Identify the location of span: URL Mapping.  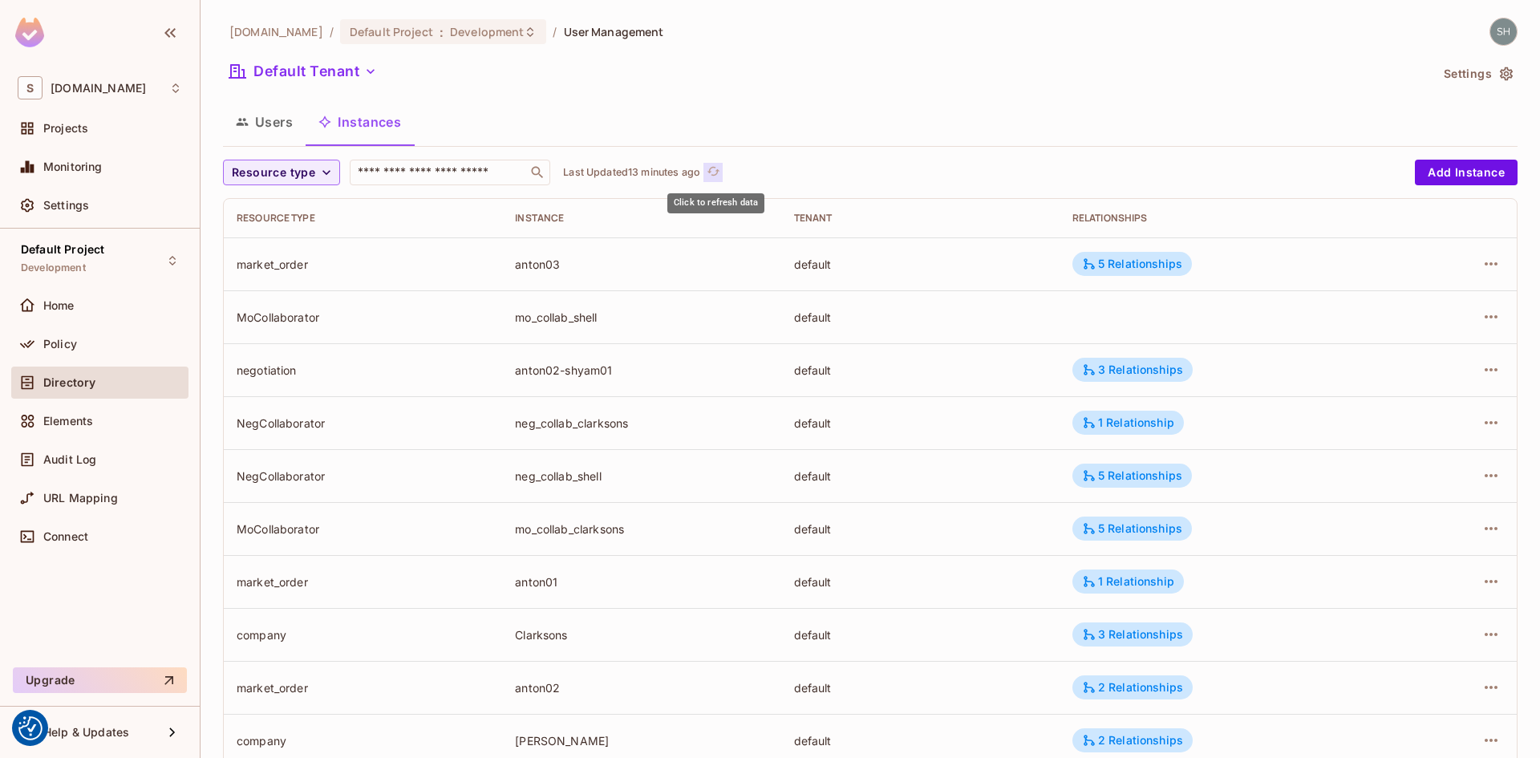
(80, 498).